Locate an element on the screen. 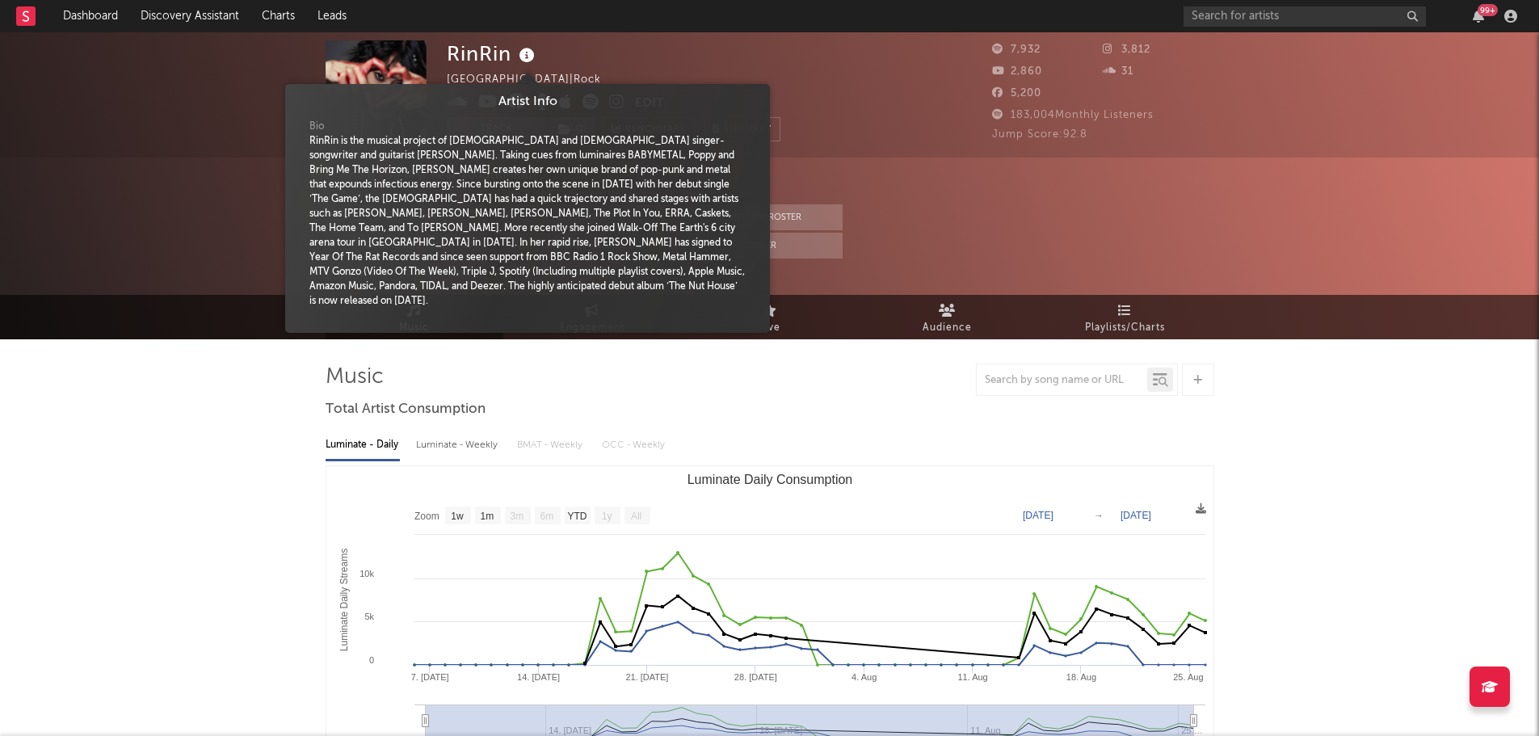 The width and height of the screenshot is (1539, 736). text: 25. Aug is located at coordinates (1188, 677).